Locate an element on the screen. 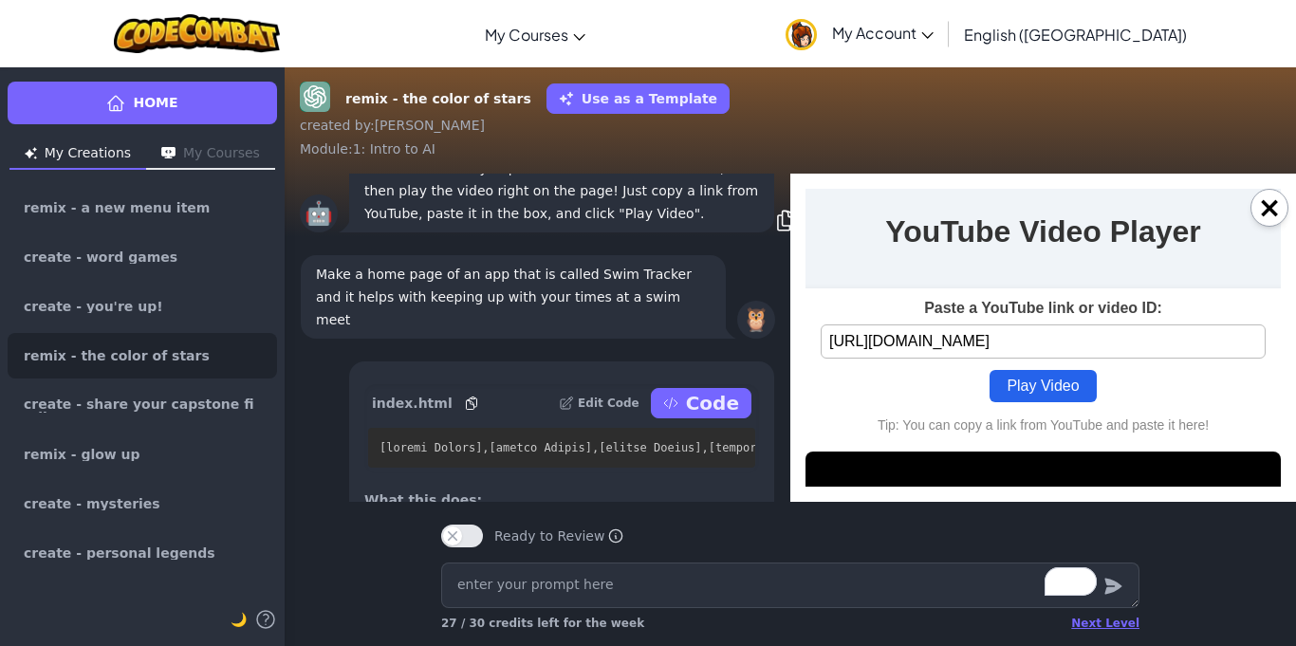 This screenshot has height=646, width=1296. button: My Courses is located at coordinates (211, 155).